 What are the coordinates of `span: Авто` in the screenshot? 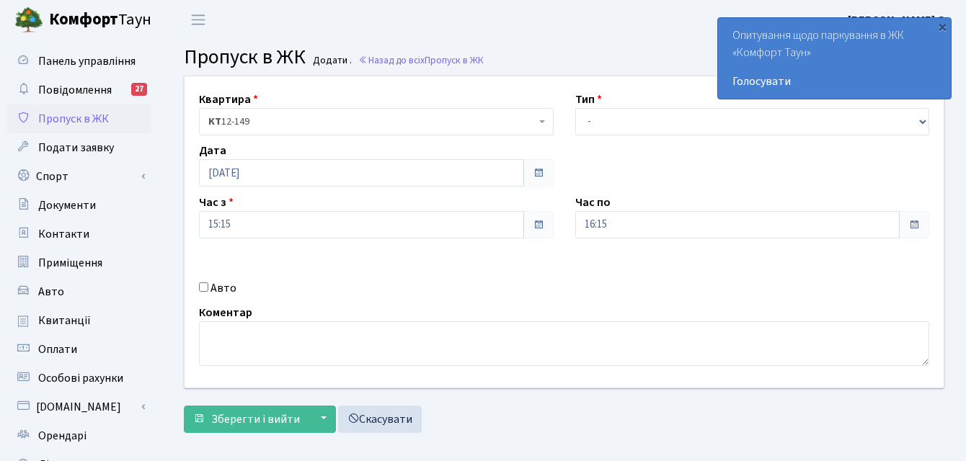 It's located at (51, 292).